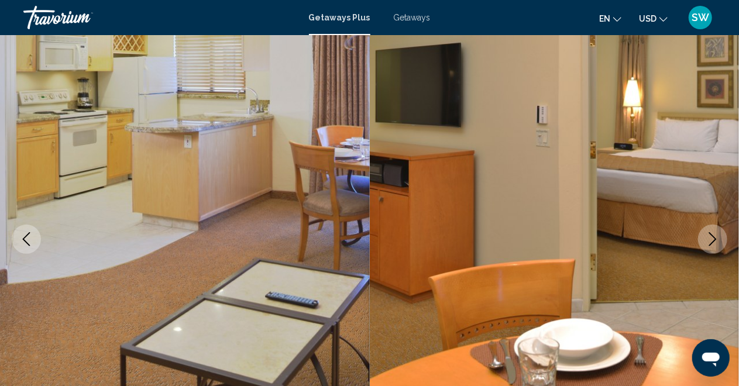 This screenshot has height=386, width=739. I want to click on span: Getaways Plus, so click(339, 18).